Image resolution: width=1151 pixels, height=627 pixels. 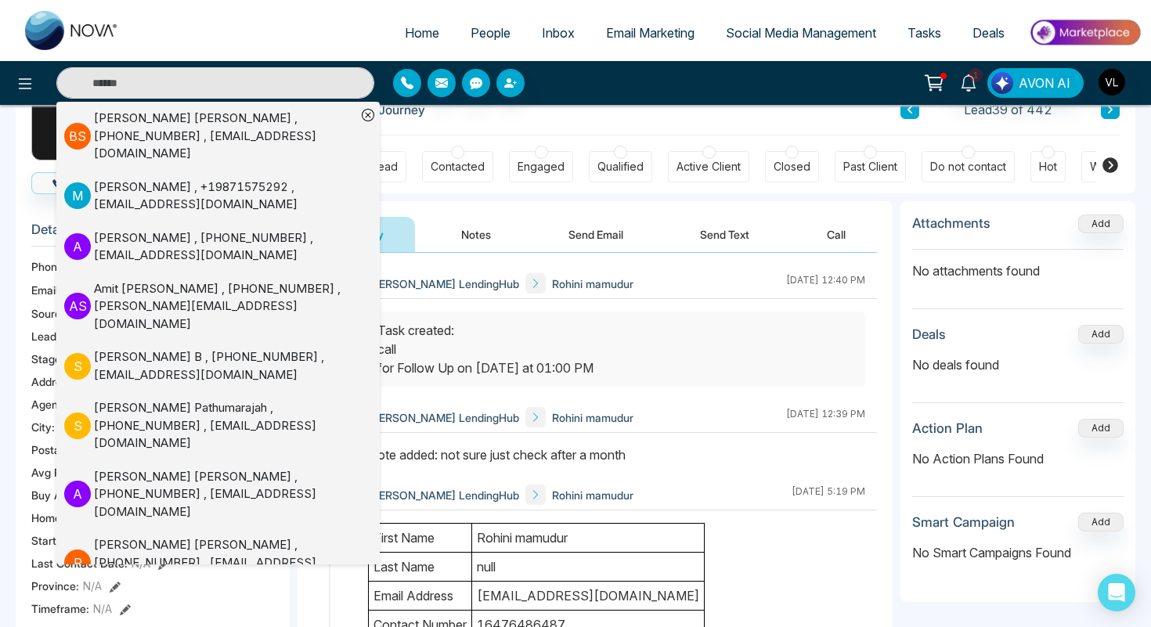 What do you see at coordinates (1104, 167) in the screenshot?
I see `div: Warm` at bounding box center [1104, 167].